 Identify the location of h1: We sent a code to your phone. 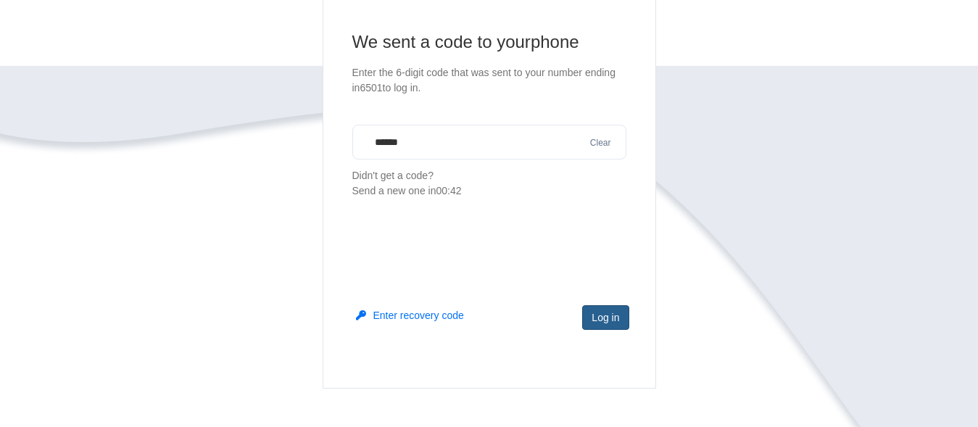
(489, 42).